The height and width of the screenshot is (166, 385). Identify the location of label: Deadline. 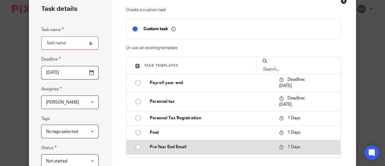
(51, 59).